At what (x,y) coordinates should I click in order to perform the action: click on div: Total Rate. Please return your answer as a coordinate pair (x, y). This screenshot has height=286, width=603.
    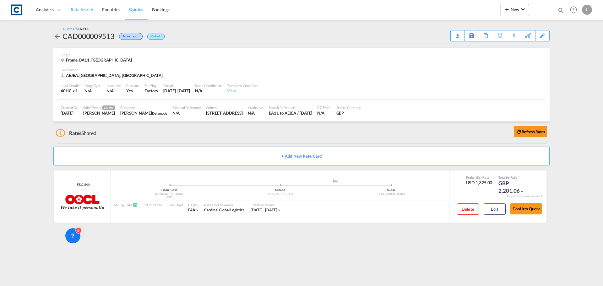
    Looking at the image, I should click on (514, 177).